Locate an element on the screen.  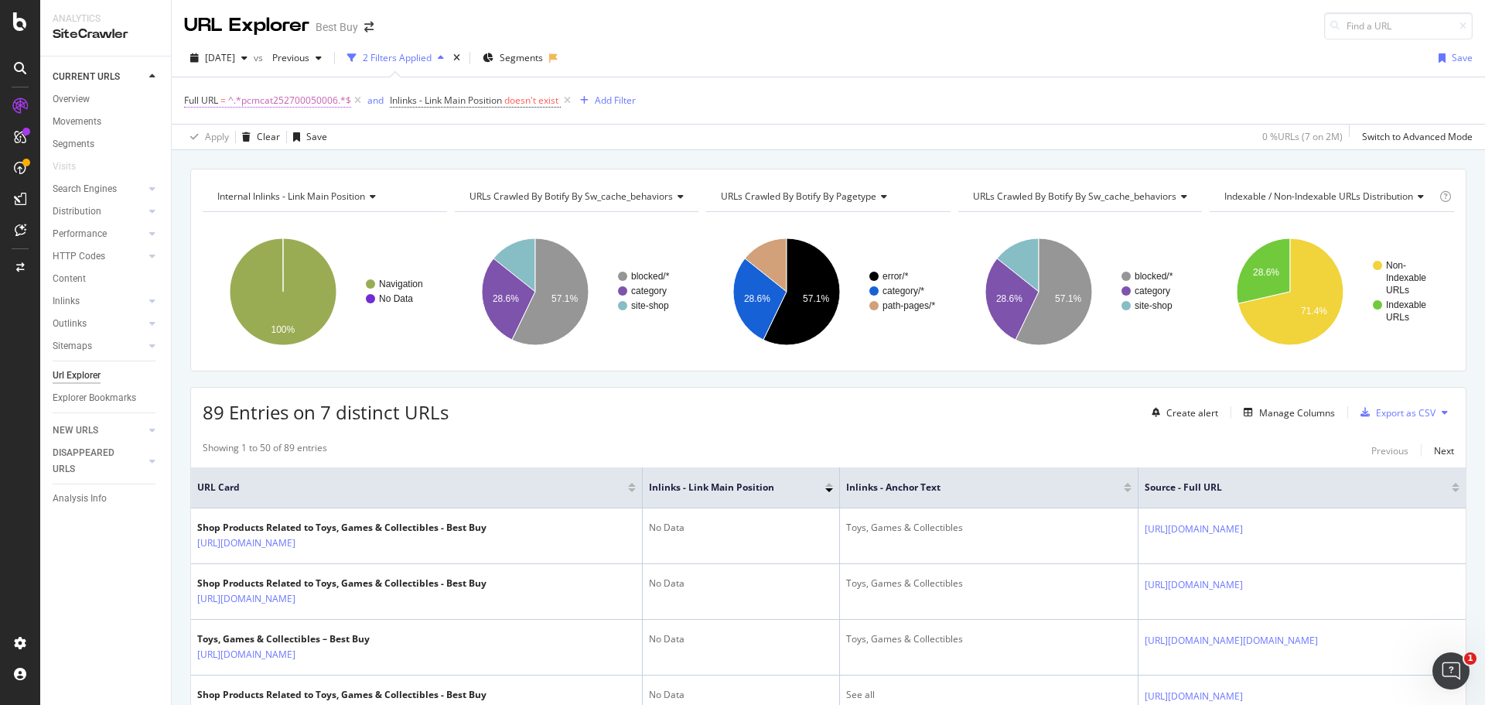
div: URL Explorer is located at coordinates (247, 26).